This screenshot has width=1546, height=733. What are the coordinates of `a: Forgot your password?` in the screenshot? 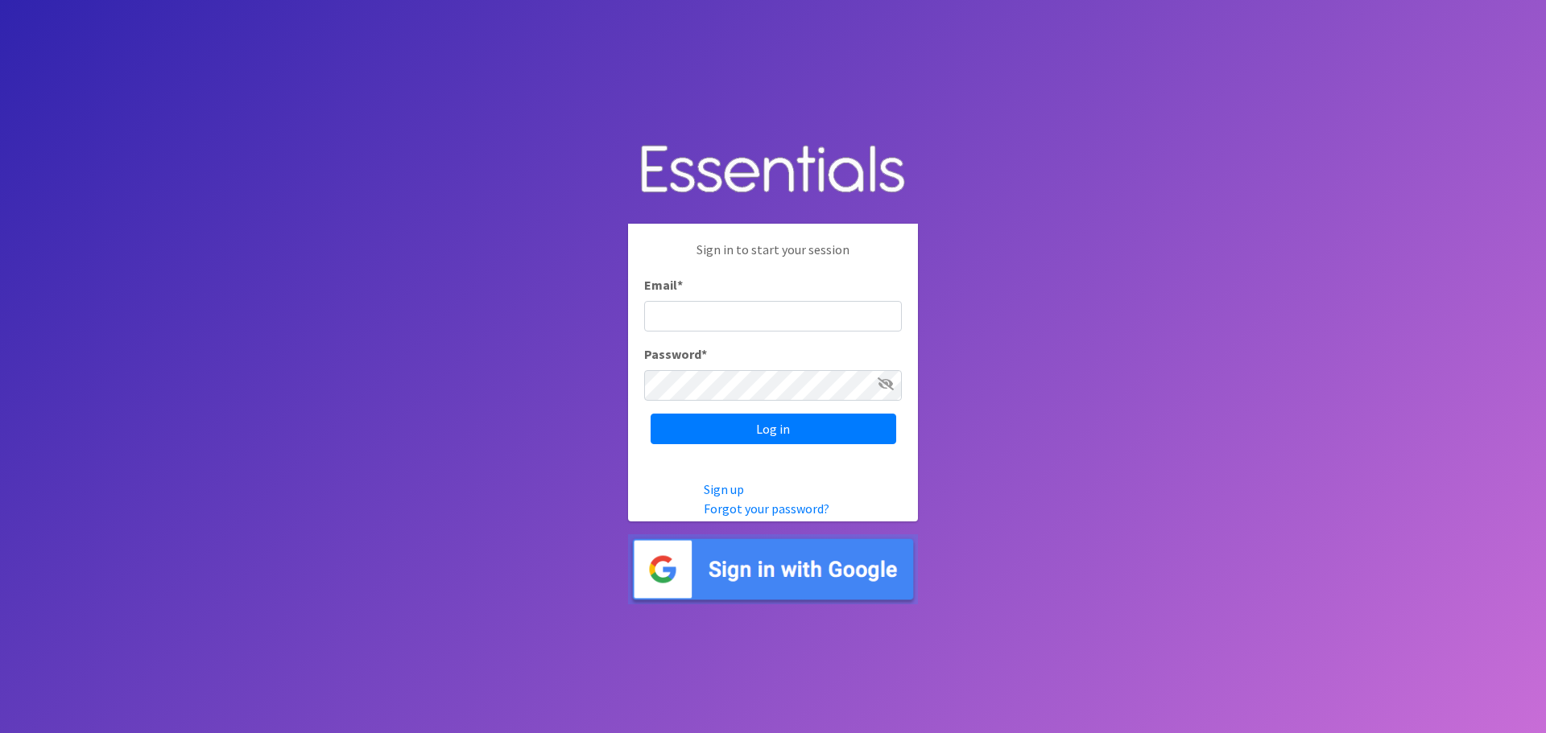 It's located at (766, 509).